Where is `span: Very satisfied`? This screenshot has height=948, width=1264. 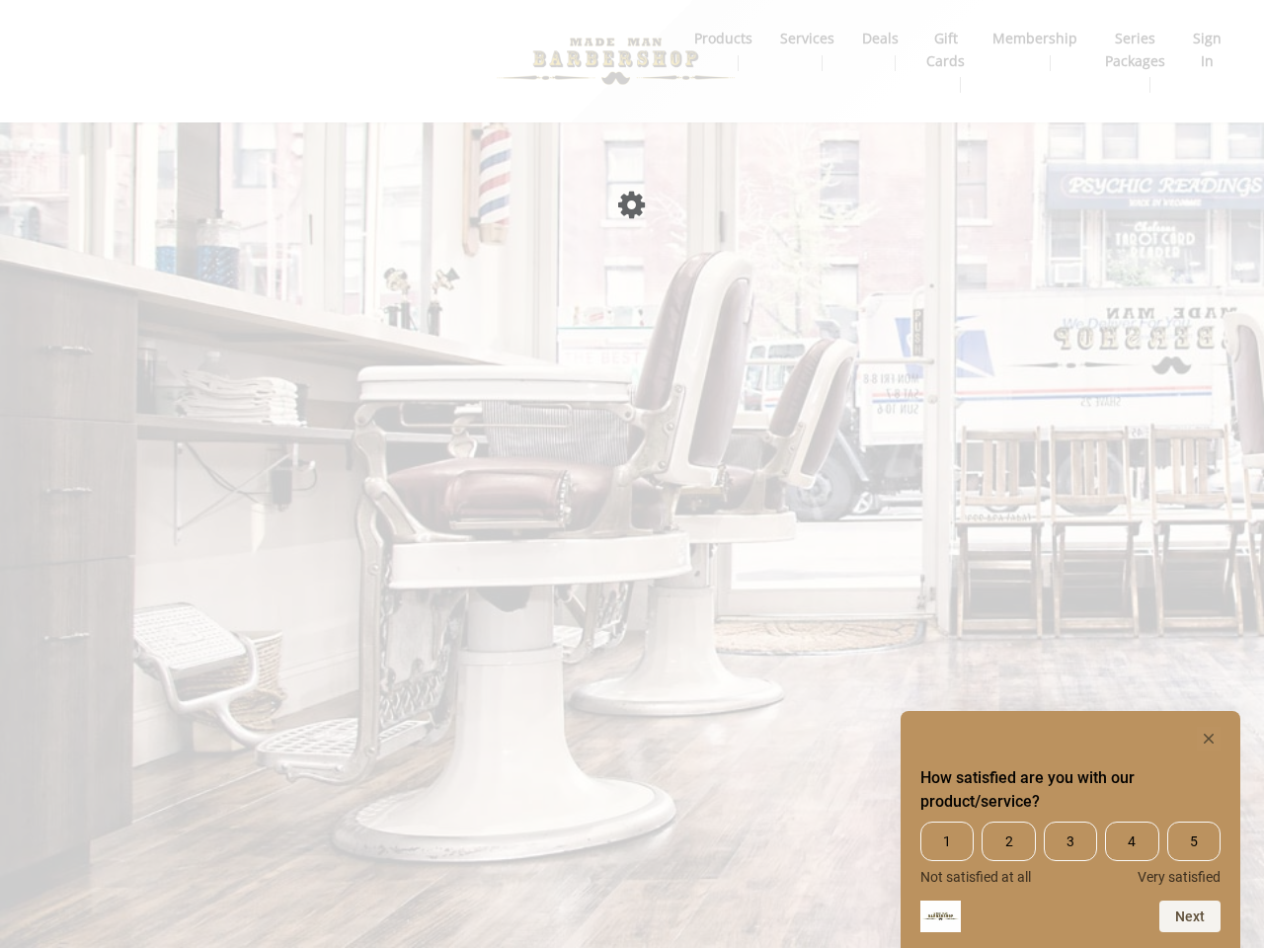 span: Very satisfied is located at coordinates (1179, 877).